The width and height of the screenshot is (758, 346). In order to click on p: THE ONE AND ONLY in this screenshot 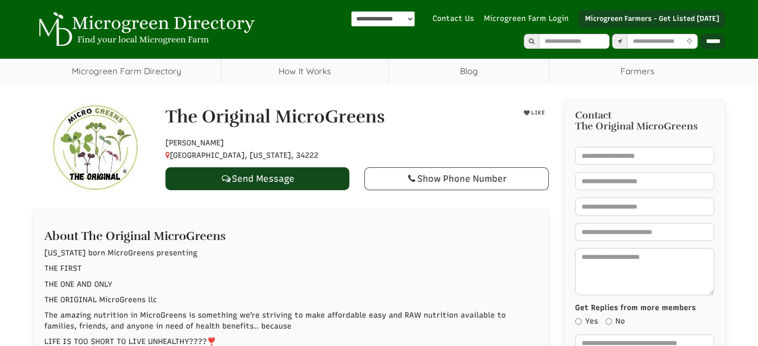, I will do `click(291, 285)`.